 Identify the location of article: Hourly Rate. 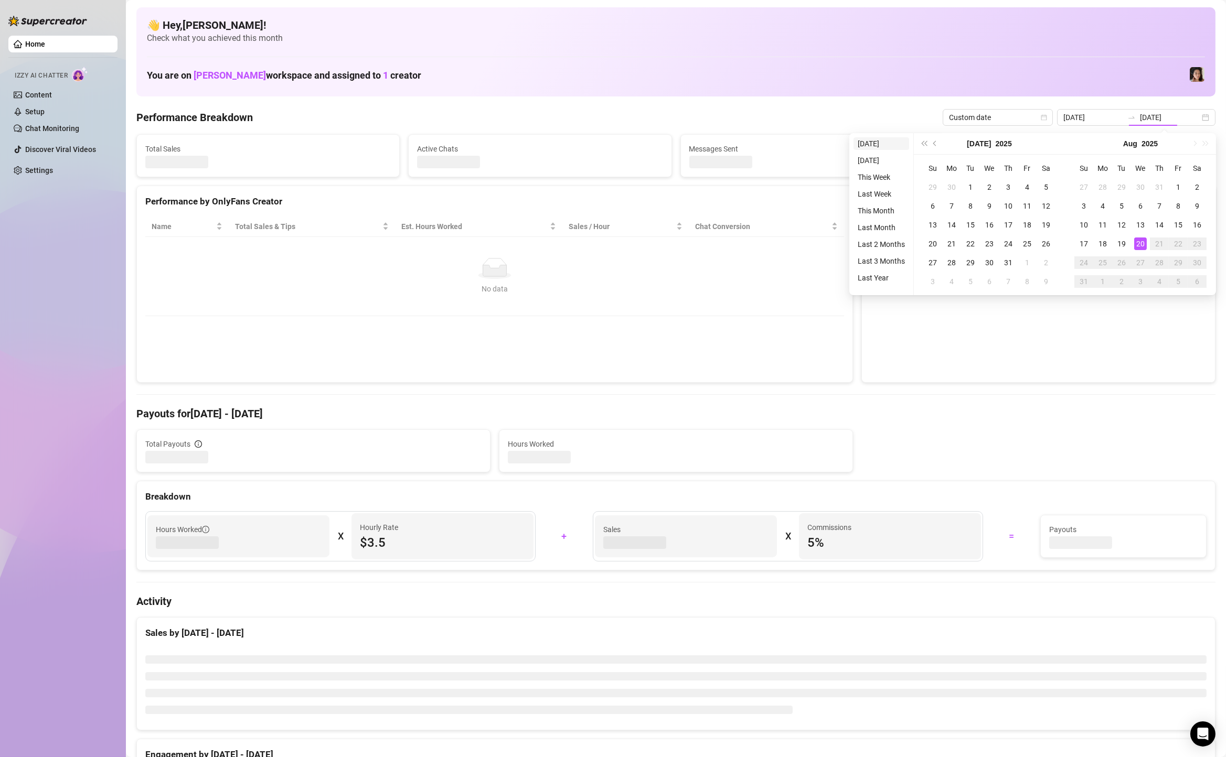
(379, 528).